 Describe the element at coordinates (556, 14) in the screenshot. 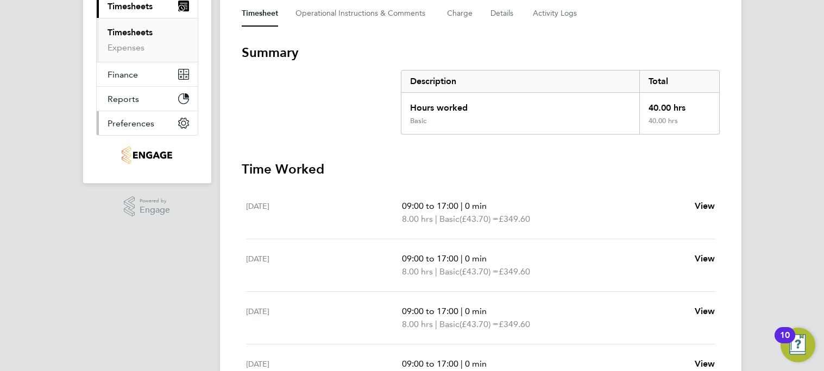

I see `button: Activity Logs` at that location.